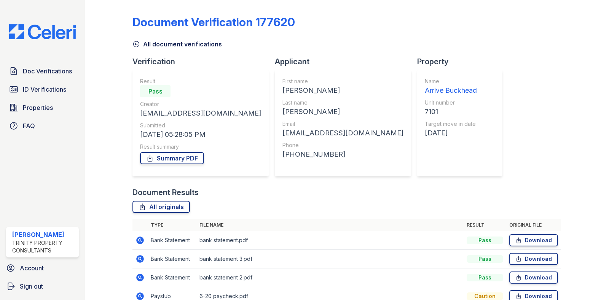 The width and height of the screenshot is (609, 300). Describe the element at coordinates (485, 225) in the screenshot. I see `th: Result` at that location.